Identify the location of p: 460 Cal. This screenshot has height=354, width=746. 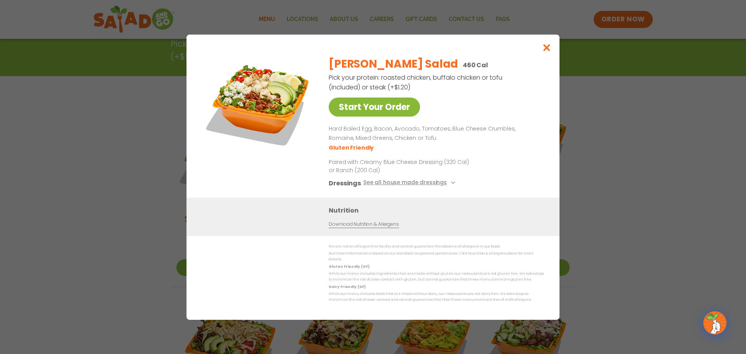
(475, 65).